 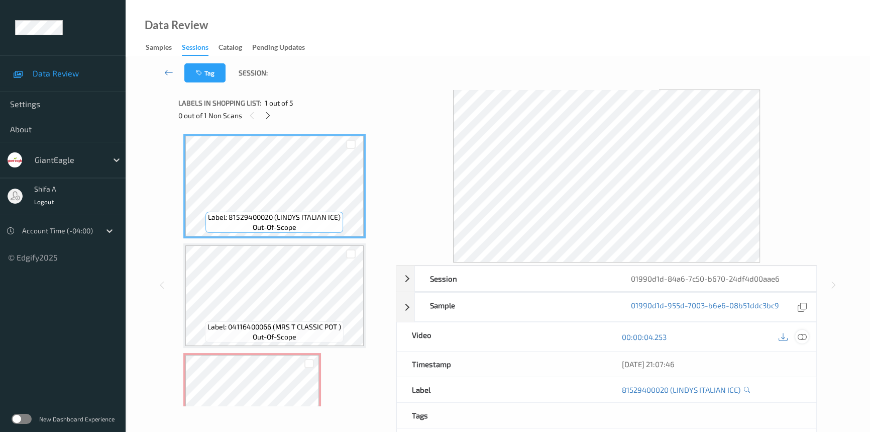 What do you see at coordinates (502, 415) in the screenshot?
I see `div: Tags` at bounding box center [502, 415].